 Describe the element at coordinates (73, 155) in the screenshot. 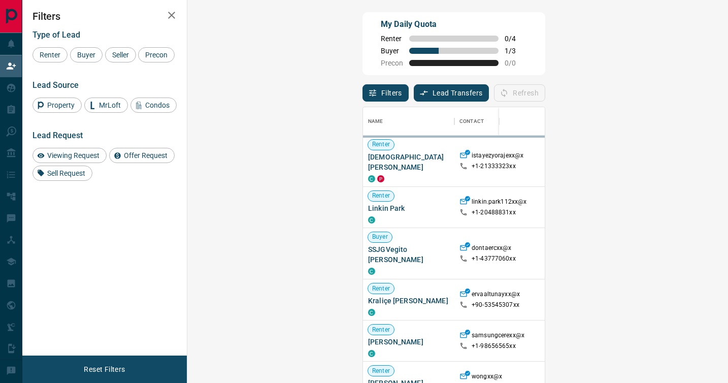

I see `span: Viewing Request` at that location.